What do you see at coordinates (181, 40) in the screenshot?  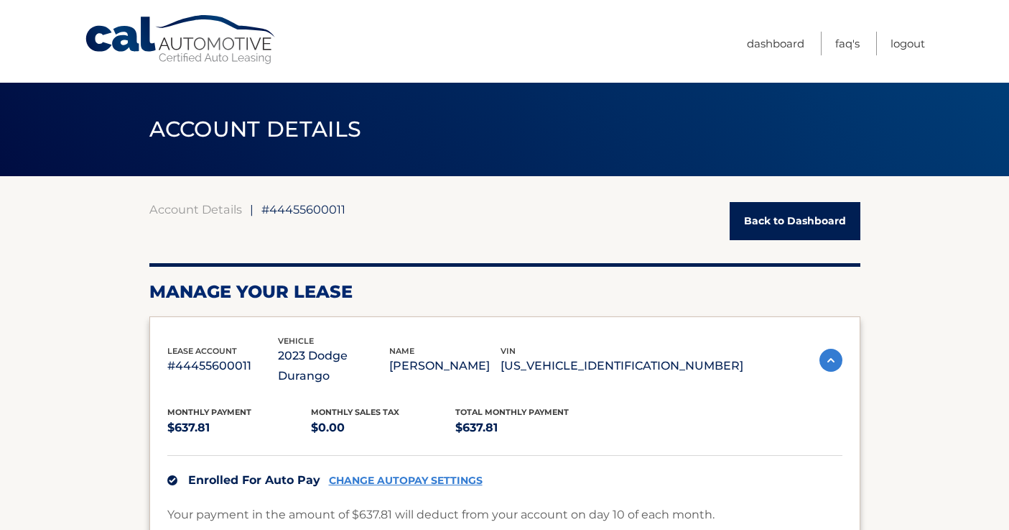 I see `a: Cal Automotive` at bounding box center [181, 40].